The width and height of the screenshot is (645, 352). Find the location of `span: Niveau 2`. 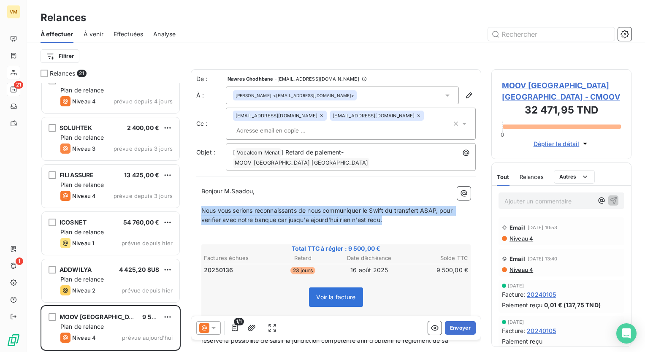

span: Niveau 2 is located at coordinates (84, 290).